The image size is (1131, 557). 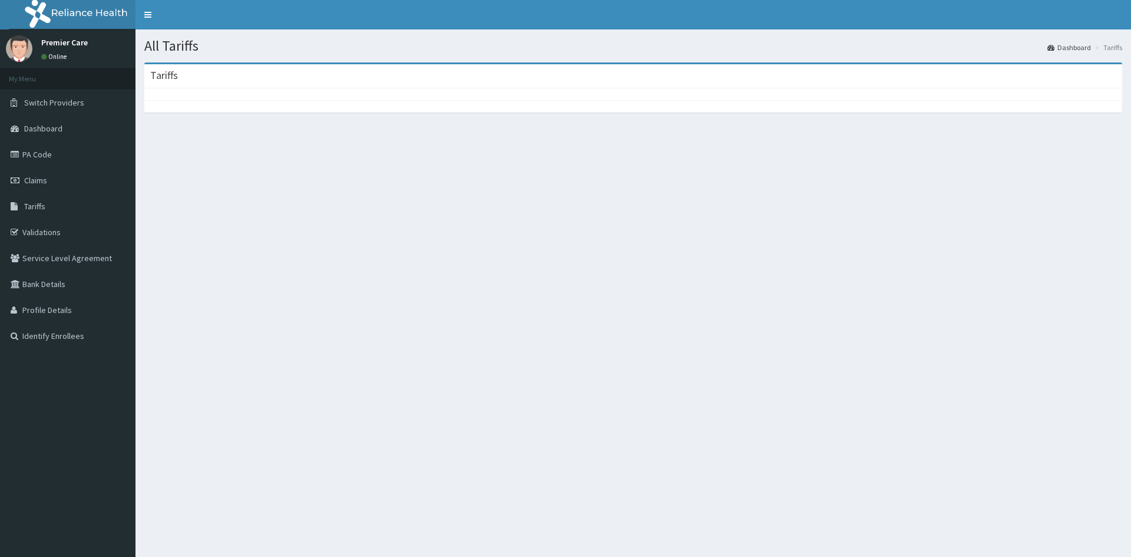 I want to click on a: Online, so click(x=55, y=57).